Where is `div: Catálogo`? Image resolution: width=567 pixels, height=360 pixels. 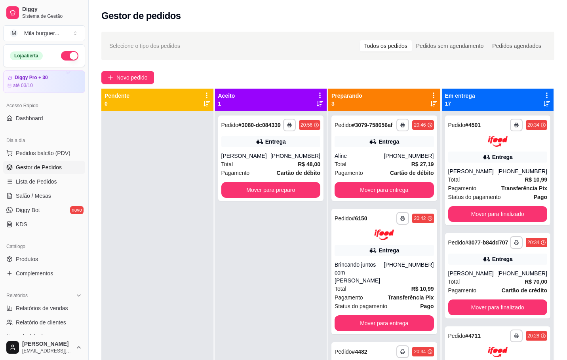
div: Catálogo is located at coordinates (44, 247).